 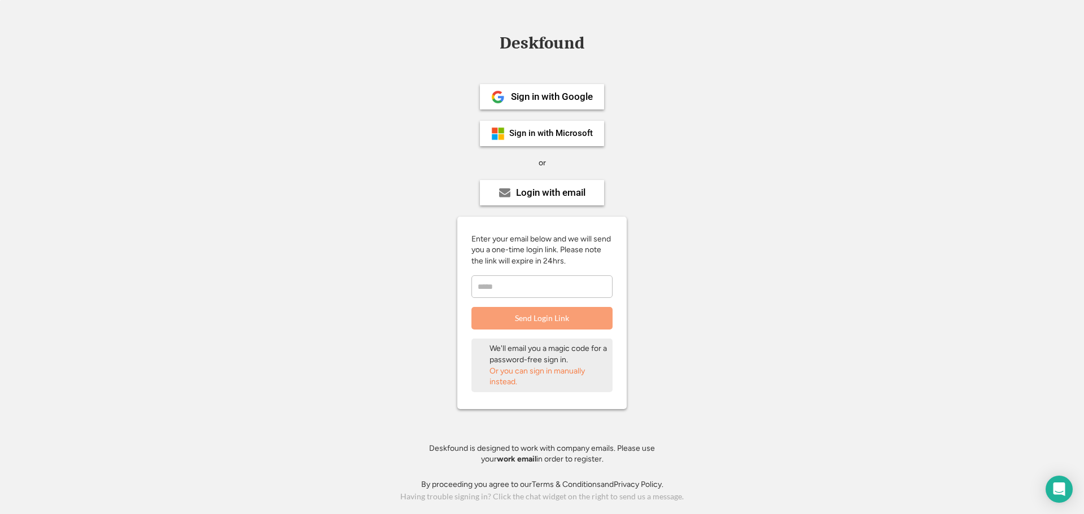 I want to click on img: ms-symbollockup_mssymbol_19.png, so click(x=498, y=134).